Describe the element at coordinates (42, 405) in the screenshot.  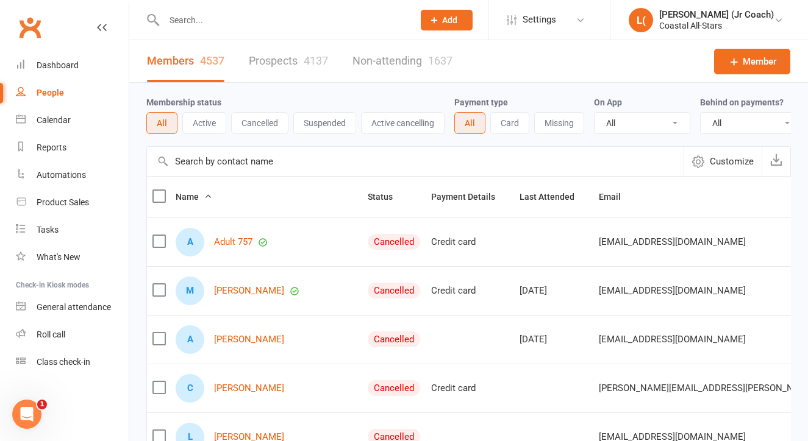
I see `span: 1` at that location.